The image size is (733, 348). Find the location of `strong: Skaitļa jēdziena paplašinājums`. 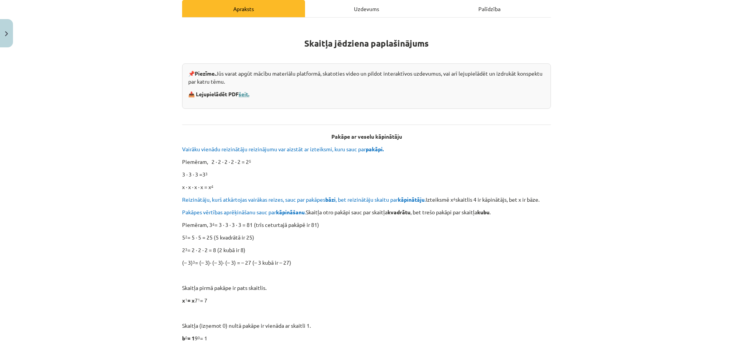

strong: Skaitļa jēdziena paplašinājums is located at coordinates (366, 43).